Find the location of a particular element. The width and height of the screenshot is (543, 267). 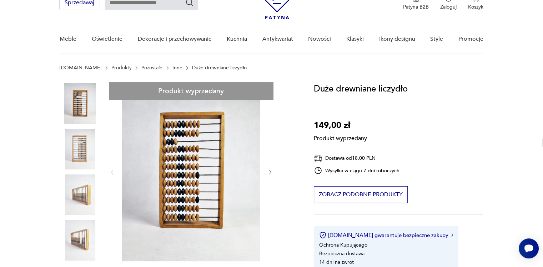

a: Oświetlenie is located at coordinates (107, 39).